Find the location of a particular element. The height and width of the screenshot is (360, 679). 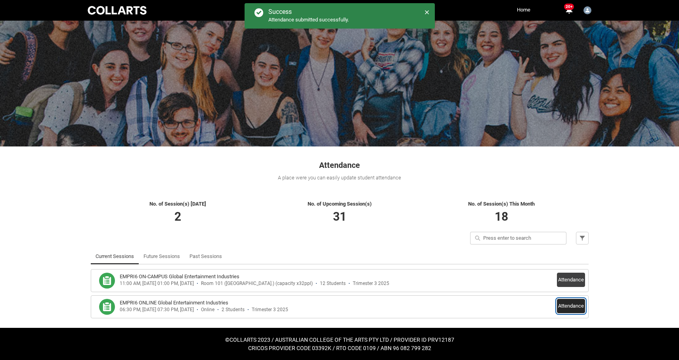

a: Current Sessions is located at coordinates (115, 256).